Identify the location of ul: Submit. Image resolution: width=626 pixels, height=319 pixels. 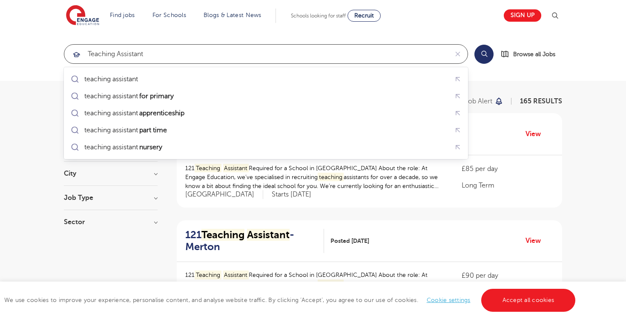
(266, 113).